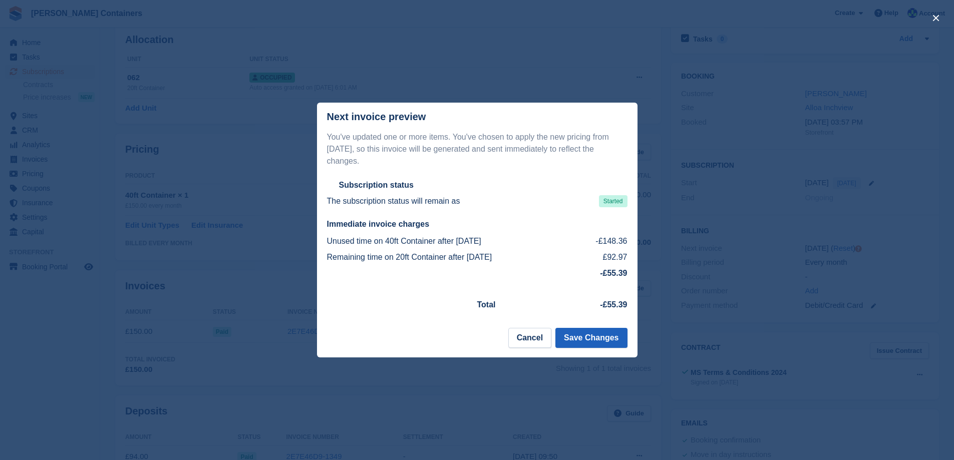  Describe the element at coordinates (603, 258) in the screenshot. I see `td: £92.97` at that location.